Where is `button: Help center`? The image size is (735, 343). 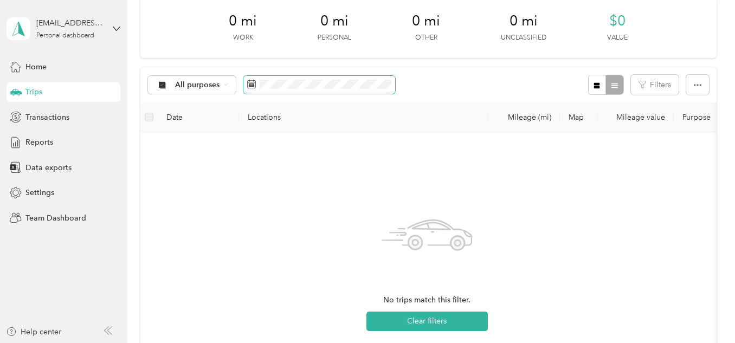
button: Help center is located at coordinates (34, 332).